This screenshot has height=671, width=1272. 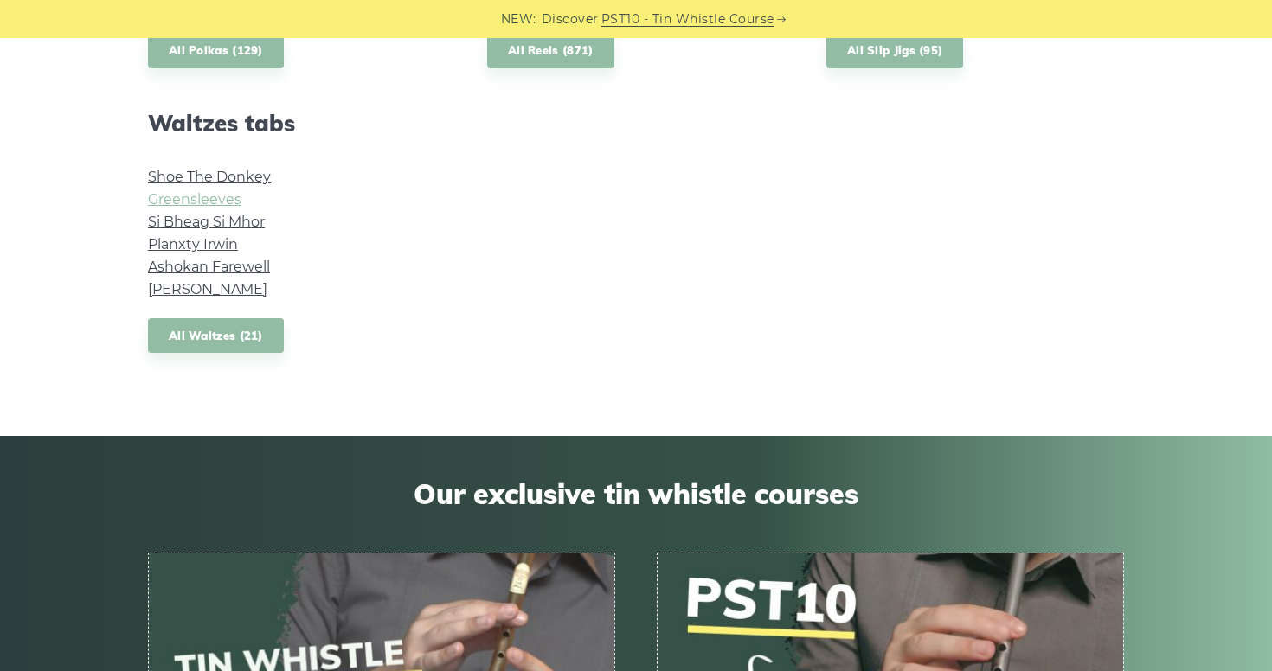 What do you see at coordinates (297, 123) in the screenshot?
I see `h2: Waltzes tabs` at bounding box center [297, 123].